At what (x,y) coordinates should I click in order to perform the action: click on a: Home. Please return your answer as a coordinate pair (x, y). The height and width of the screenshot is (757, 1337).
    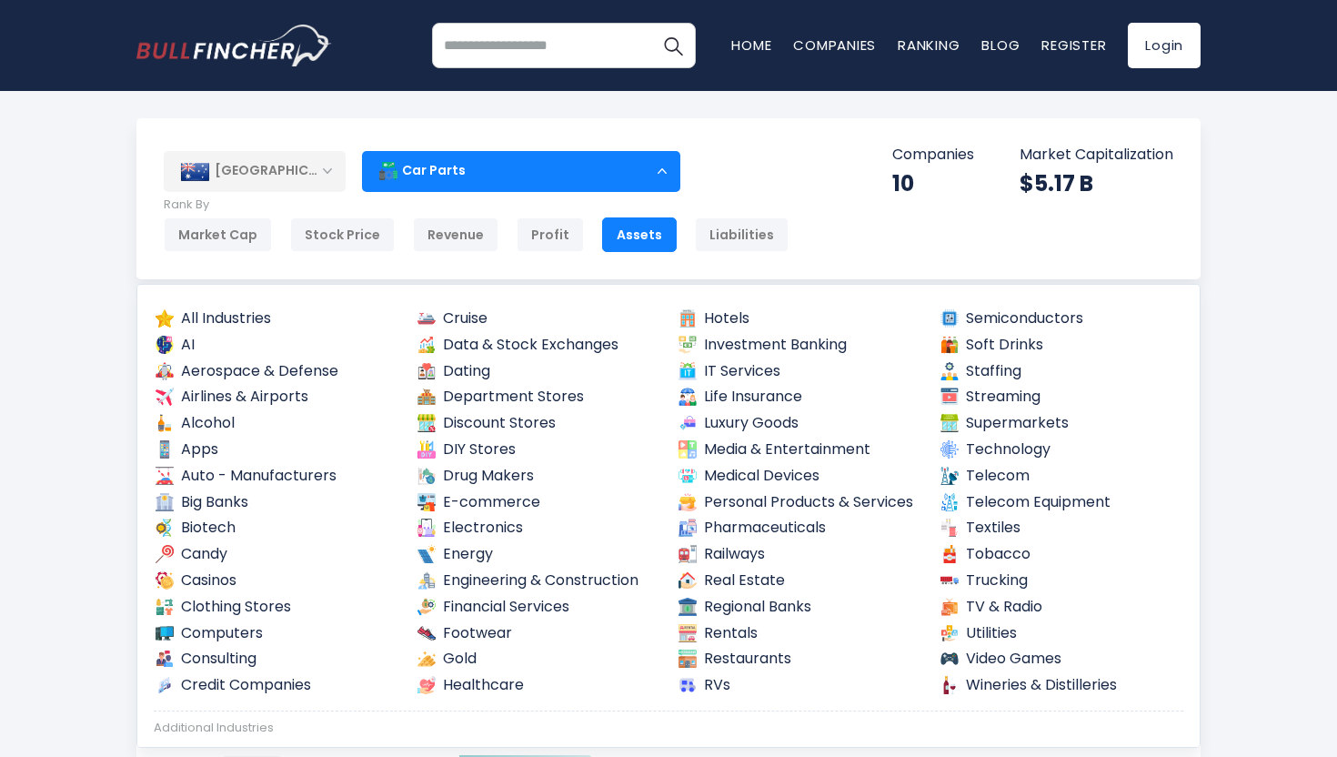
    Looking at the image, I should click on (751, 45).